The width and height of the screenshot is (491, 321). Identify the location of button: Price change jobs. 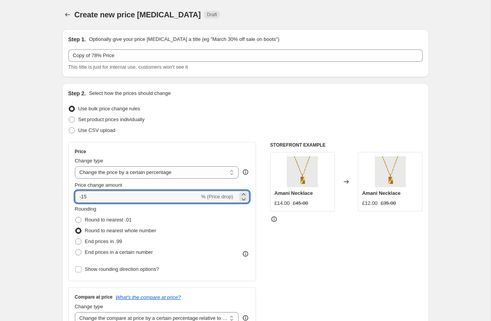
(68, 15).